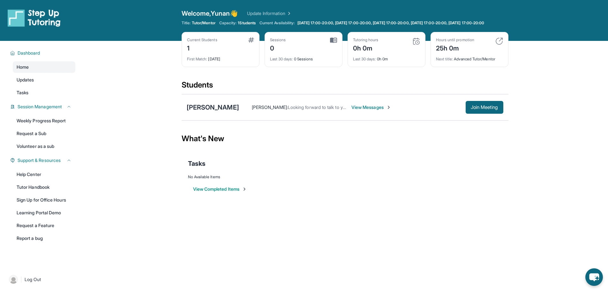 The height and width of the screenshot is (291, 608). What do you see at coordinates (210, 13) in the screenshot?
I see `span: Welcome, Yunan 👋` at bounding box center [210, 13].